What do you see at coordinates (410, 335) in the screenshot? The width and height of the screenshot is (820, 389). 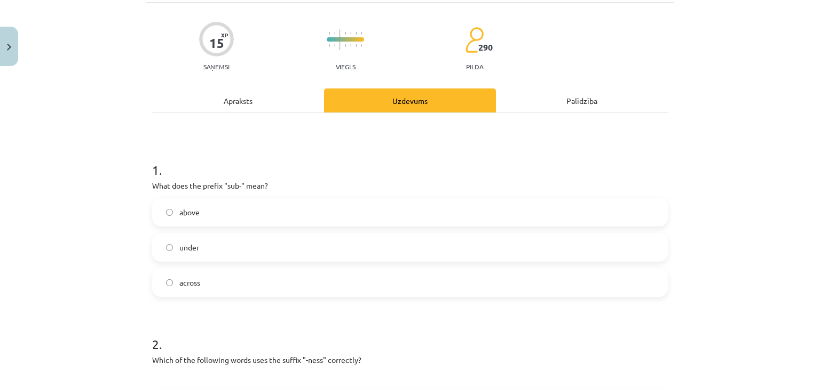 I see `h1: 2 .` at bounding box center [410, 335].